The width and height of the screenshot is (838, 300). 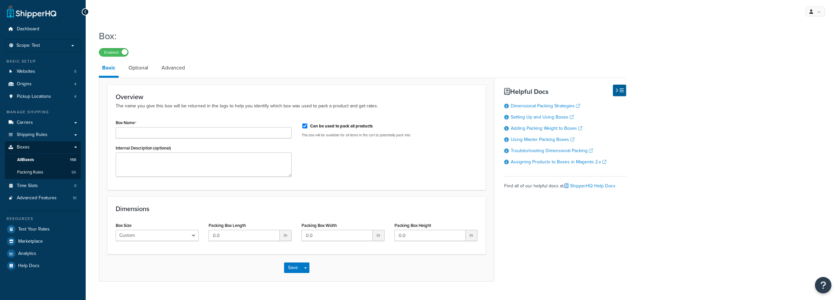 I want to click on label: Packing Box Height, so click(x=412, y=225).